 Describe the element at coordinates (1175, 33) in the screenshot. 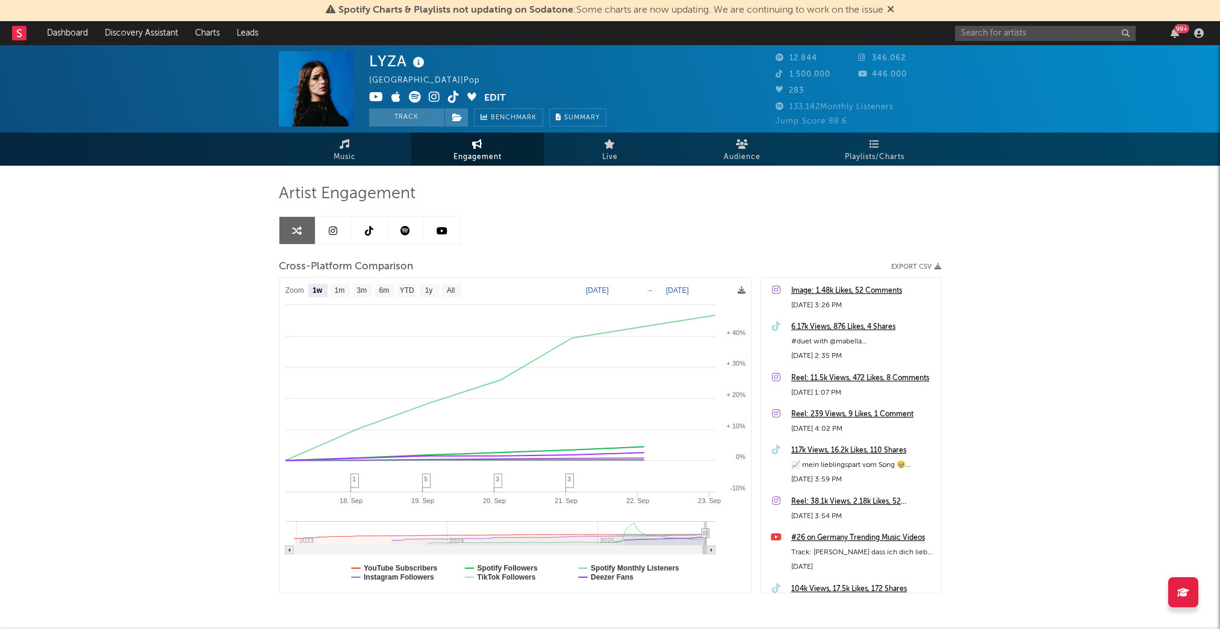

I see `button: 99+` at that location.